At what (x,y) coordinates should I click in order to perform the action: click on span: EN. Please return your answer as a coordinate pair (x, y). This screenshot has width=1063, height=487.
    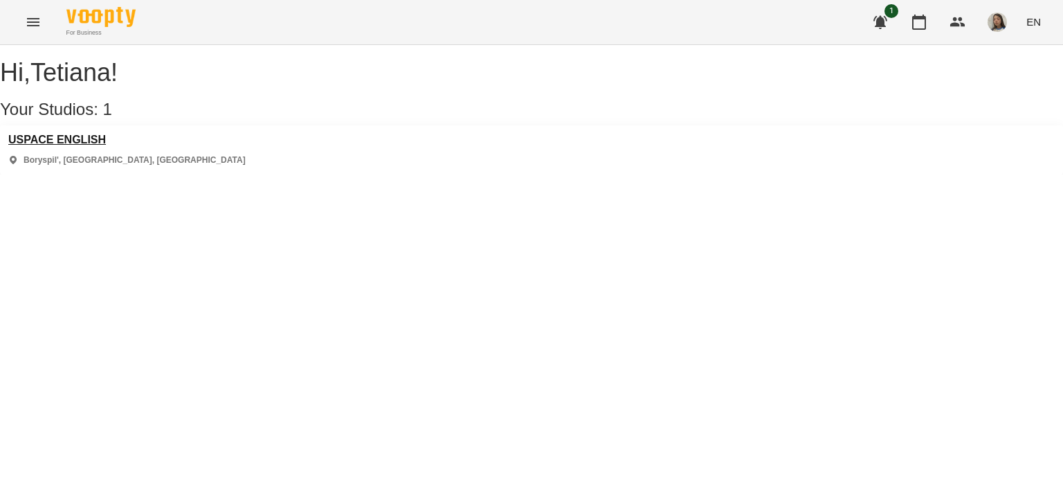
    Looking at the image, I should click on (1033, 21).